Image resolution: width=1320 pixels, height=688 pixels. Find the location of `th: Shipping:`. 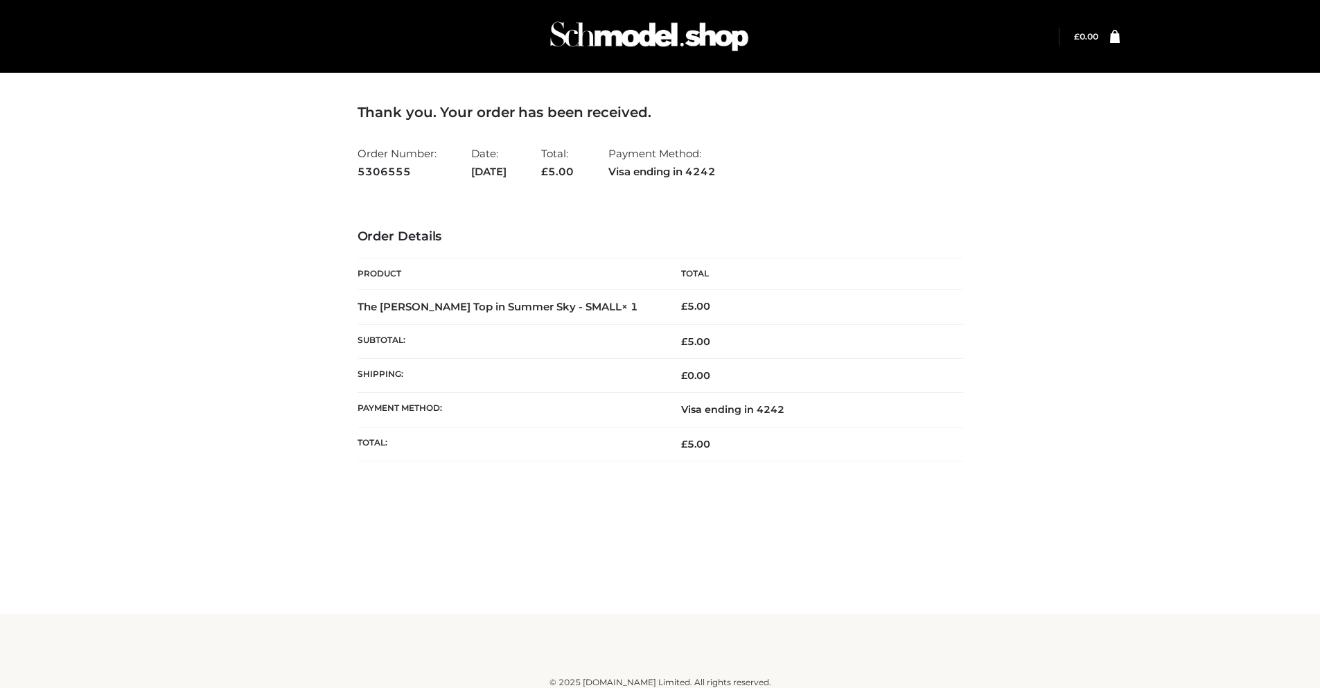

th: Shipping: is located at coordinates (508, 375).